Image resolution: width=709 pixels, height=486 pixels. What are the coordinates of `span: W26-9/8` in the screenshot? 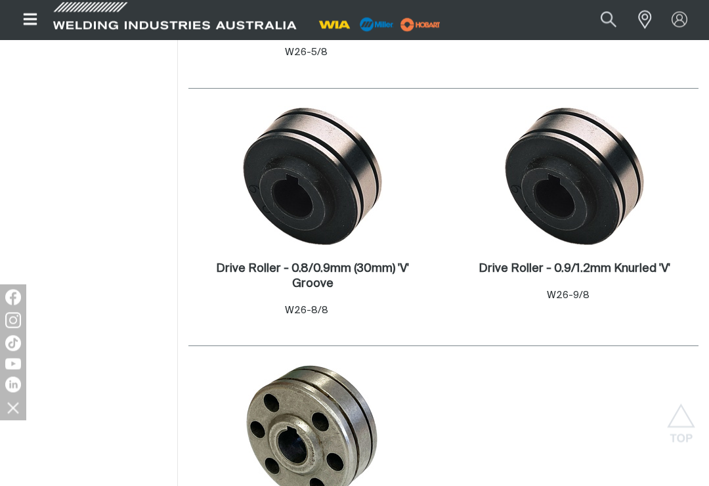 It's located at (568, 295).